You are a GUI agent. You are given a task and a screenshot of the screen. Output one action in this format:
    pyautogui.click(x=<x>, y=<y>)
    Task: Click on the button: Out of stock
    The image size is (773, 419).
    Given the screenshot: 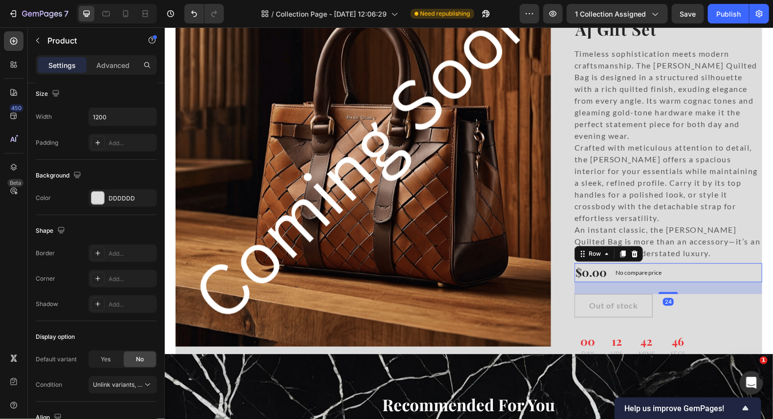 What is the action you would take?
    pyautogui.click(x=449, y=278)
    